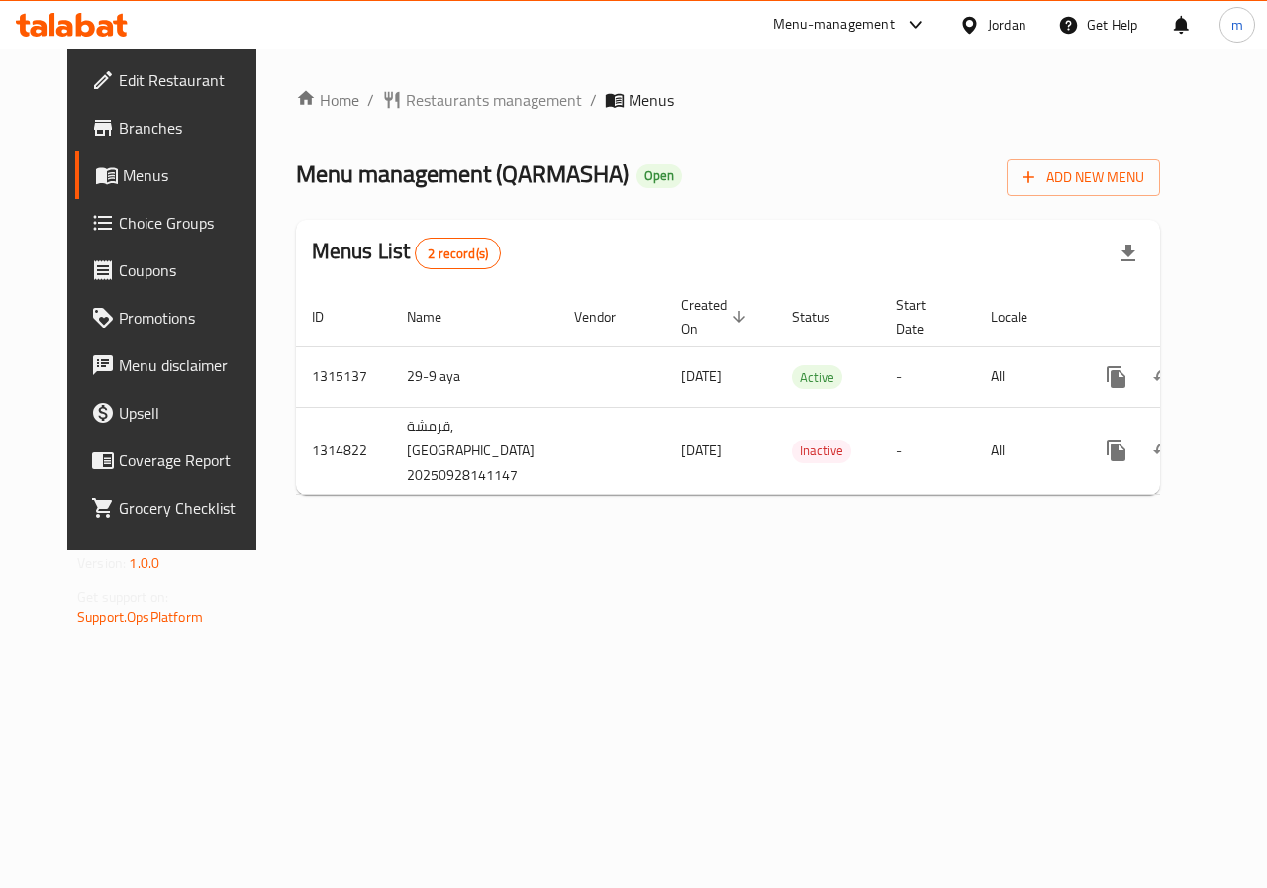  What do you see at coordinates (177, 175) in the screenshot?
I see `a: Menus` at bounding box center [177, 175].